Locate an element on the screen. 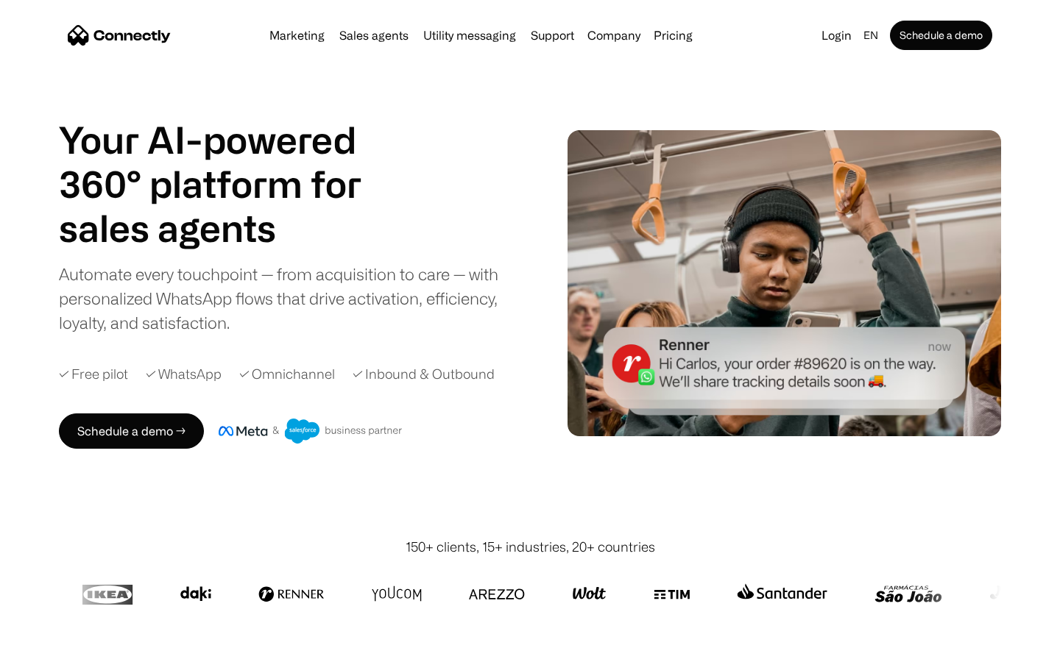 Image resolution: width=1060 pixels, height=662 pixels. a: Support is located at coordinates (552, 35).